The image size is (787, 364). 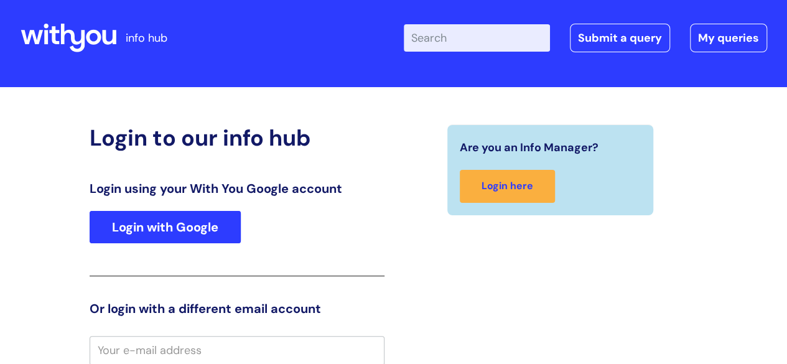 I want to click on input: Search, so click(x=476, y=38).